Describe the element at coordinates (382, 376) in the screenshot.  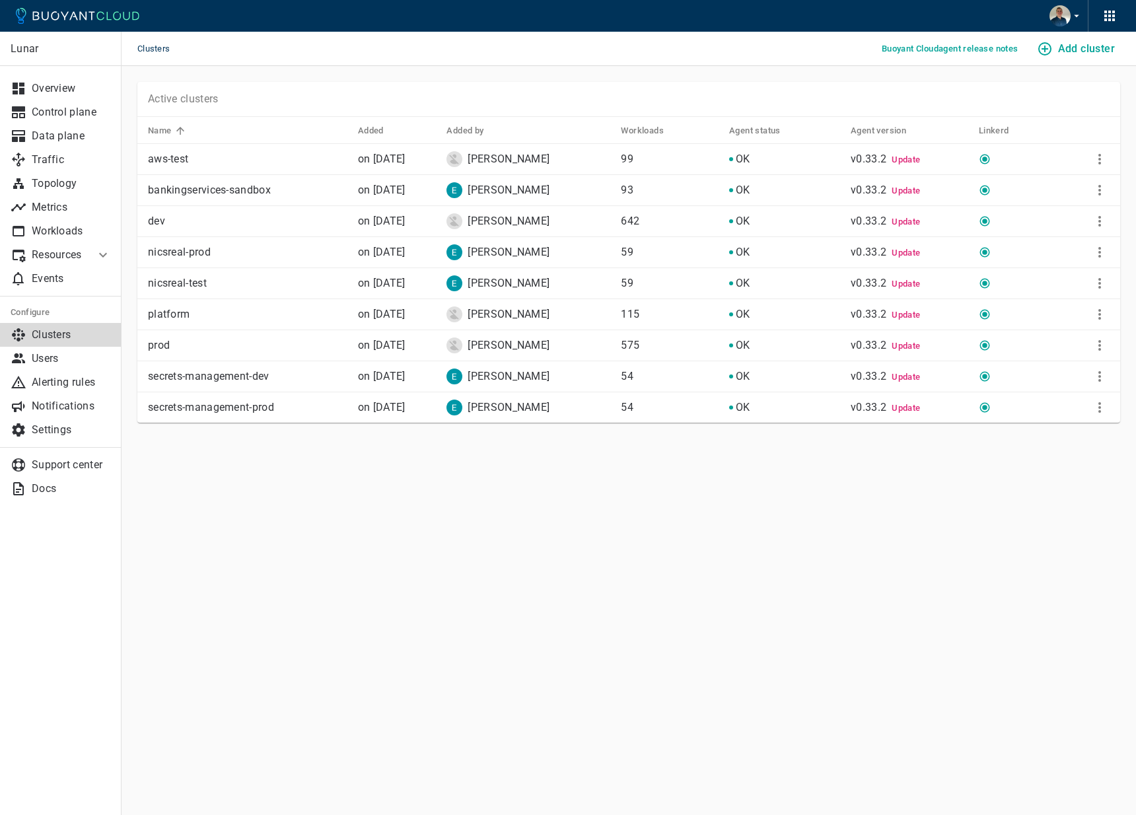
I see `span: Thu, 09 Mar 2023 17:06:21 CET / Thu, 09 Mar 2023 16:06:21 UTC` at that location.